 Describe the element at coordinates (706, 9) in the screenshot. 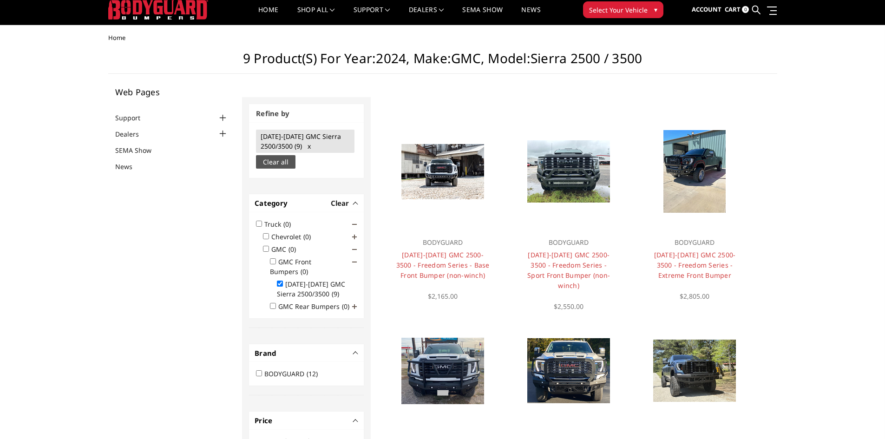

I see `span: Account` at that location.